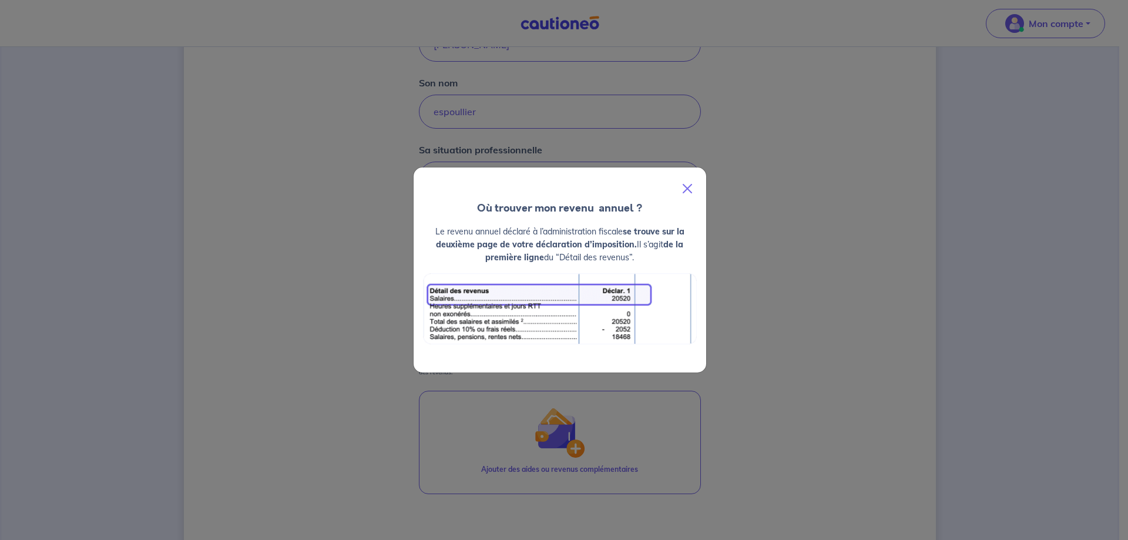 The width and height of the screenshot is (1128, 540). What do you see at coordinates (560, 208) in the screenshot?
I see `h4: Où trouver mon revenu annuel ?` at bounding box center [560, 208].